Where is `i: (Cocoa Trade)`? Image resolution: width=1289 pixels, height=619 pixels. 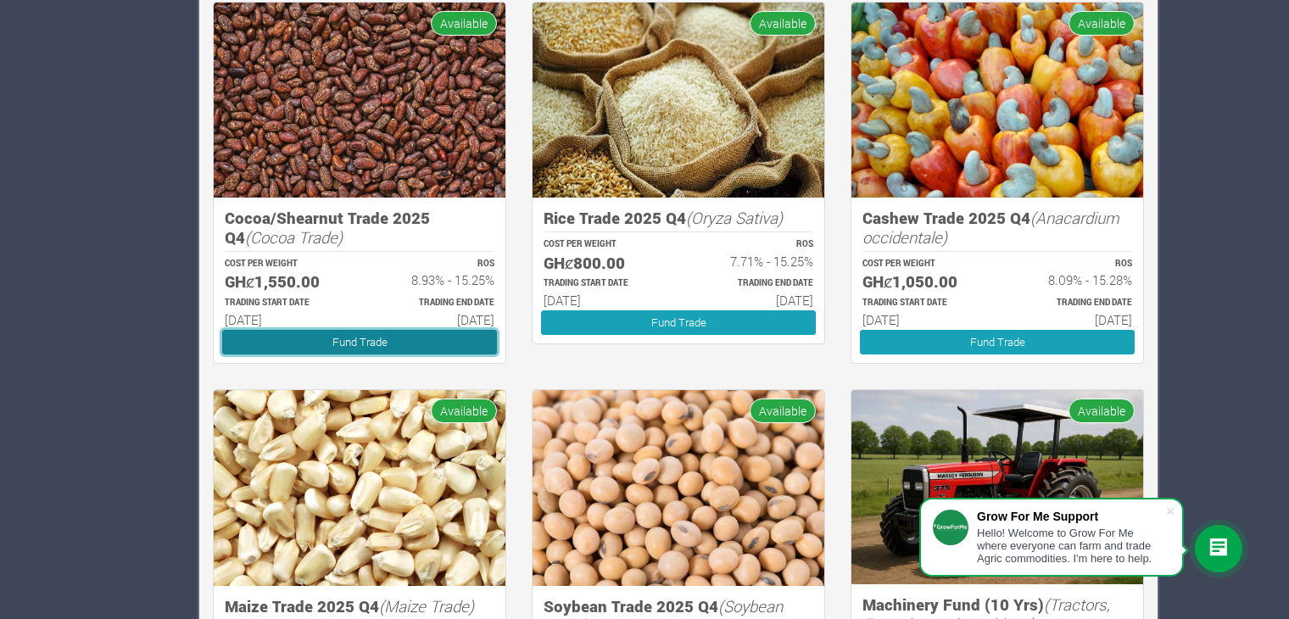 i: (Cocoa Trade) is located at coordinates (293, 237).